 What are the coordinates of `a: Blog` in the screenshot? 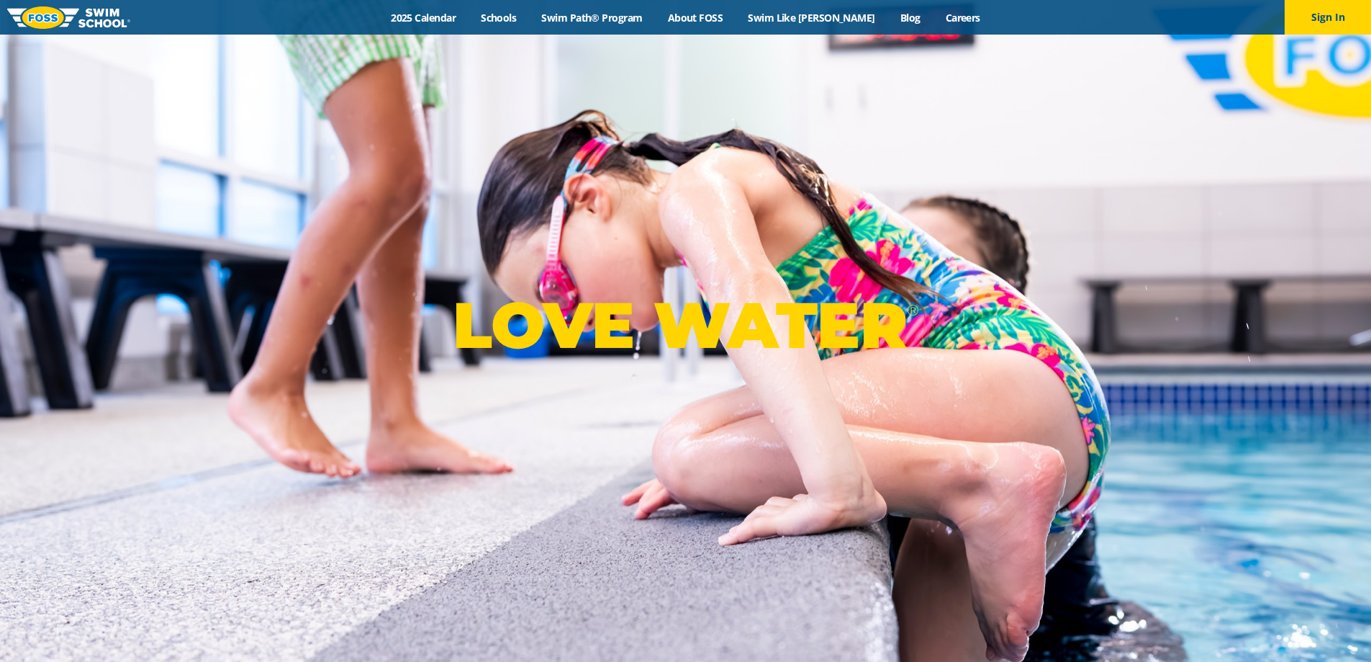 It's located at (910, 17).